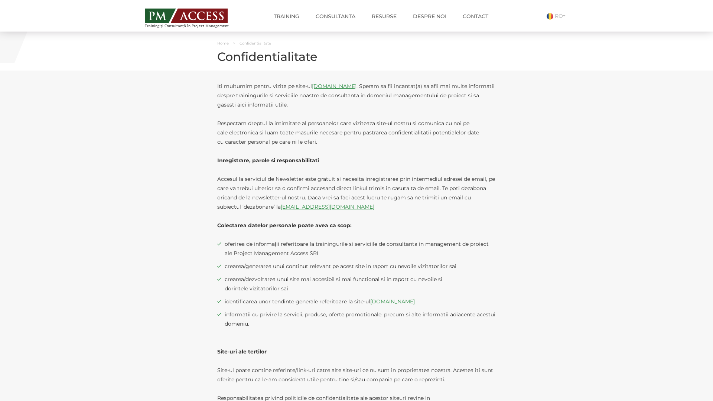 The image size is (713, 401). Describe the element at coordinates (356, 132) in the screenshot. I see `p: Respectam dreptul la intimitate al persoanelor care viziteaza site-ul nostru si comunica cu noi p...` at that location.